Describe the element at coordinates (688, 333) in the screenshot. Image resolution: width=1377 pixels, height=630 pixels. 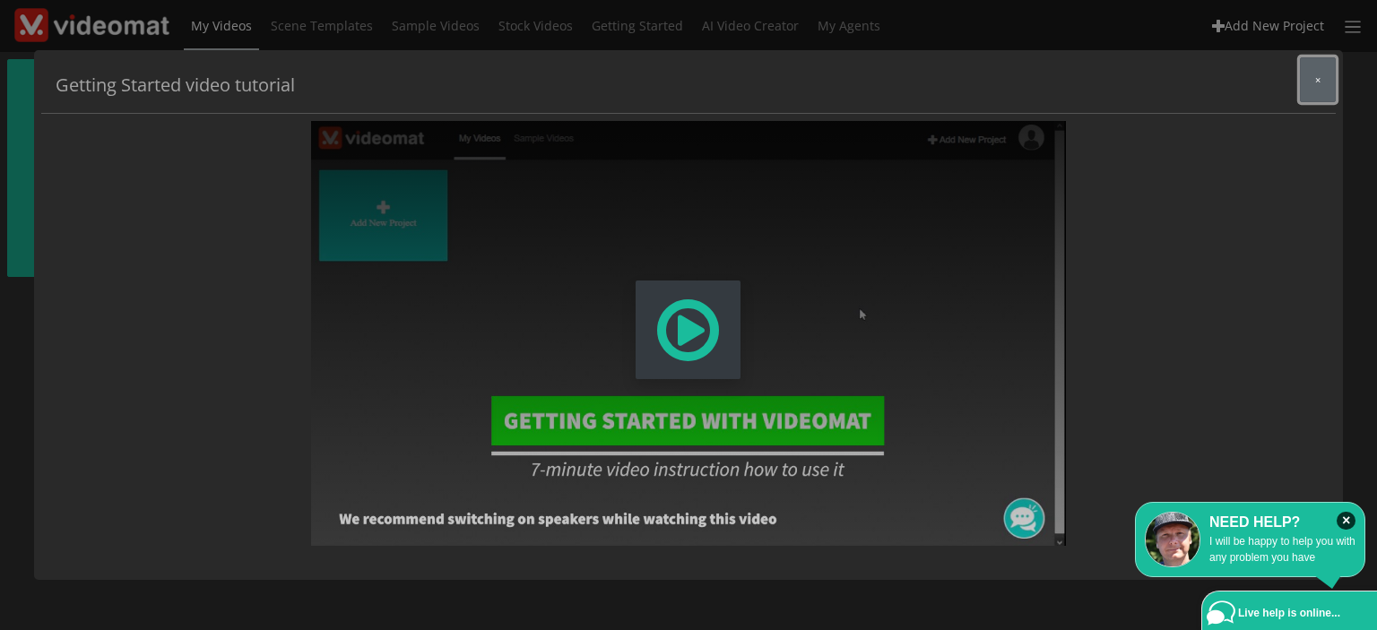
I see `div: Video Player` at that location.